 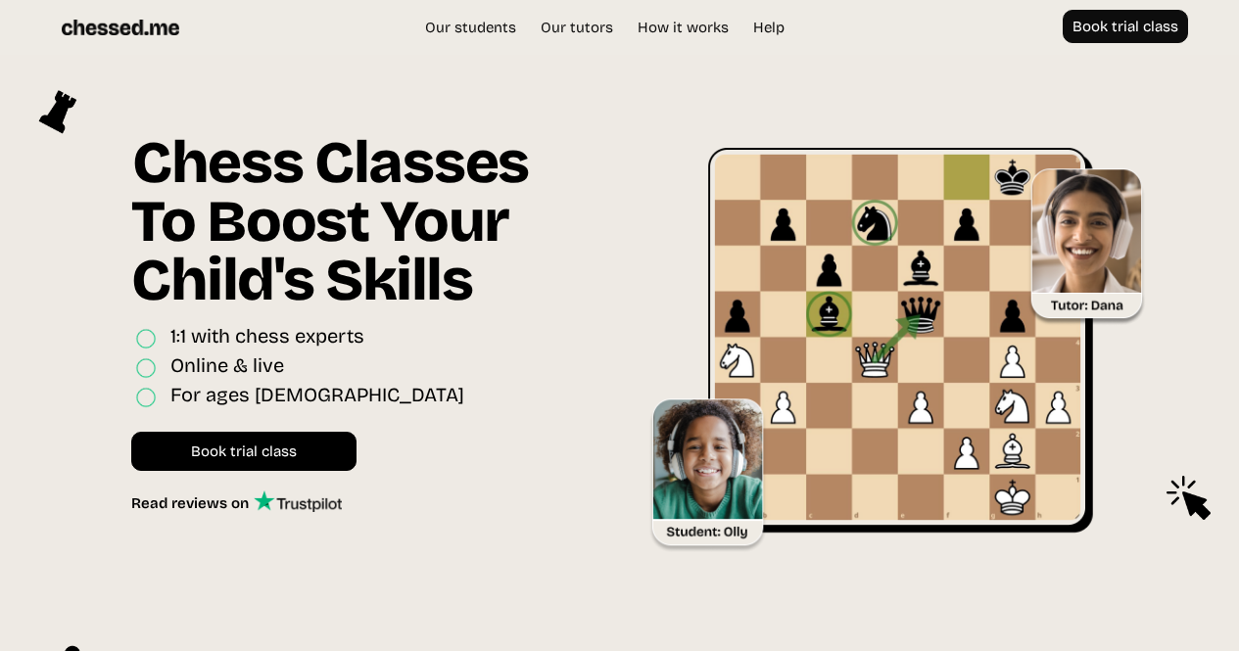 What do you see at coordinates (577, 27) in the screenshot?
I see `a: Our tutors` at bounding box center [577, 27].